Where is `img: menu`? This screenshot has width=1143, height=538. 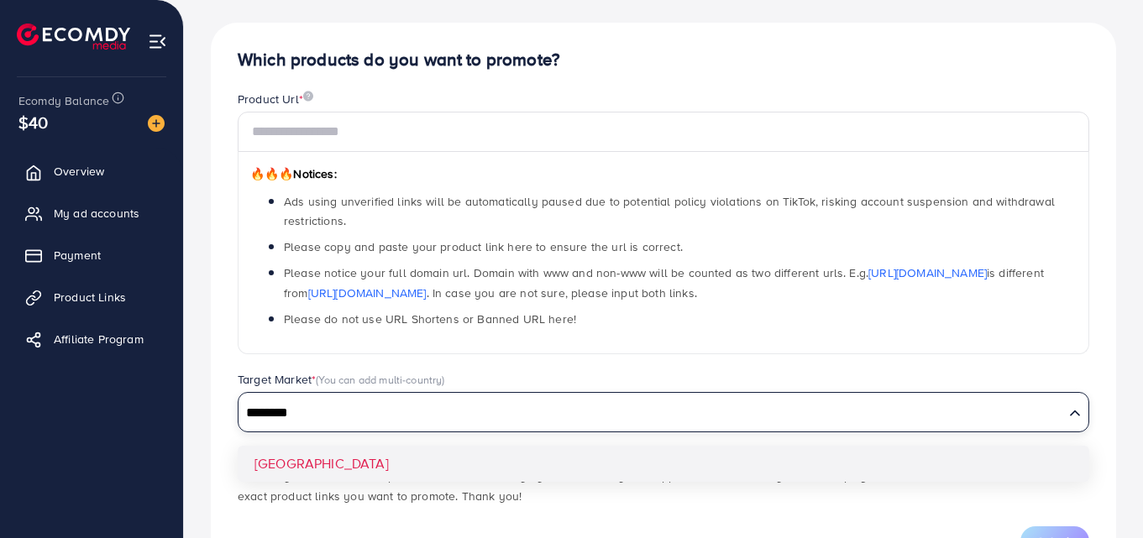 img: menu is located at coordinates (157, 41).